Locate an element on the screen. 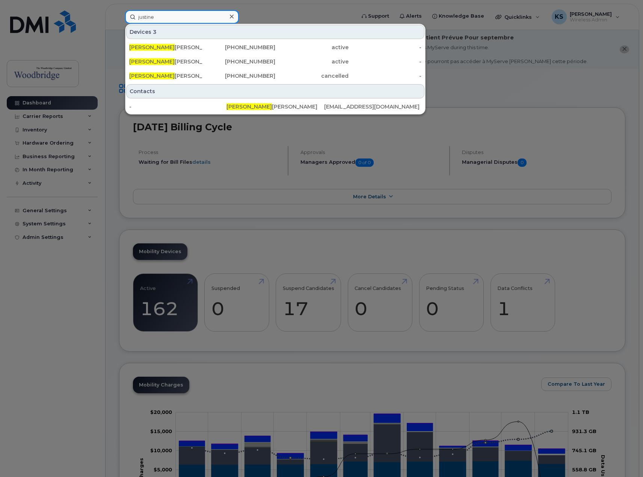 This screenshot has width=643, height=477. span: 3 is located at coordinates (155, 32).